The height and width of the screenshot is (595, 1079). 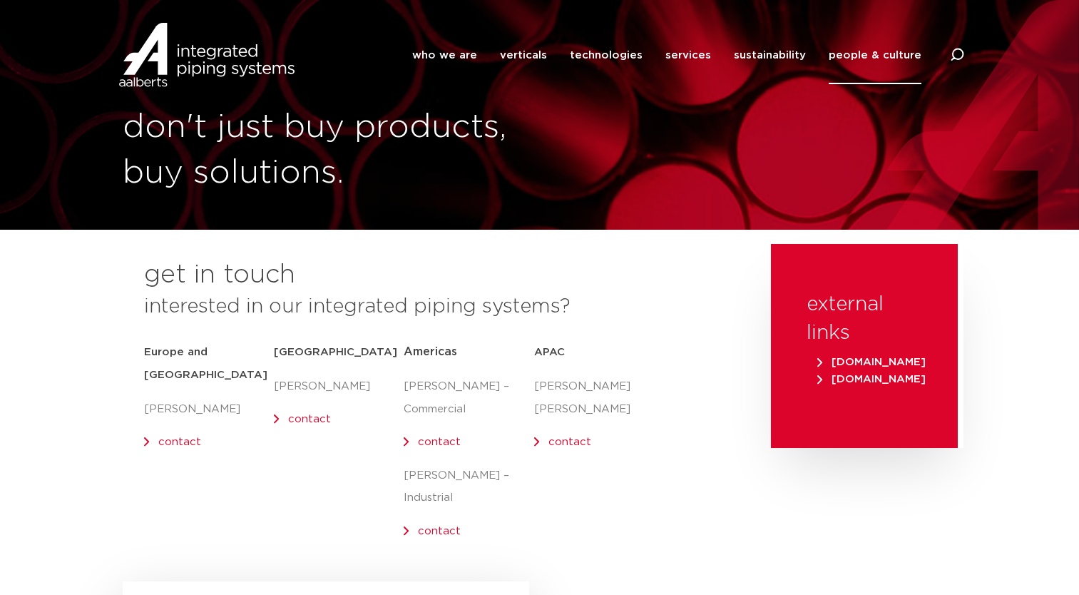 I want to click on h3: interested in our integrated piping systems?, so click(x=439, y=307).